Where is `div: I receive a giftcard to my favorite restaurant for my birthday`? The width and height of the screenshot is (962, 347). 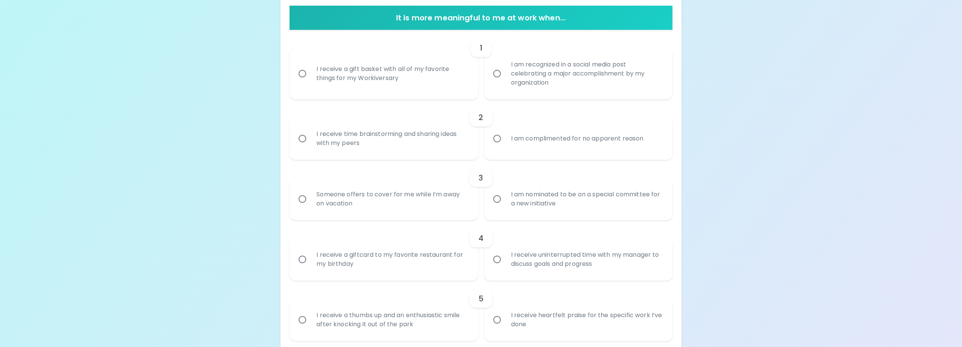
div: I receive a giftcard to my favorite restaurant for my birthday is located at coordinates (392, 260).